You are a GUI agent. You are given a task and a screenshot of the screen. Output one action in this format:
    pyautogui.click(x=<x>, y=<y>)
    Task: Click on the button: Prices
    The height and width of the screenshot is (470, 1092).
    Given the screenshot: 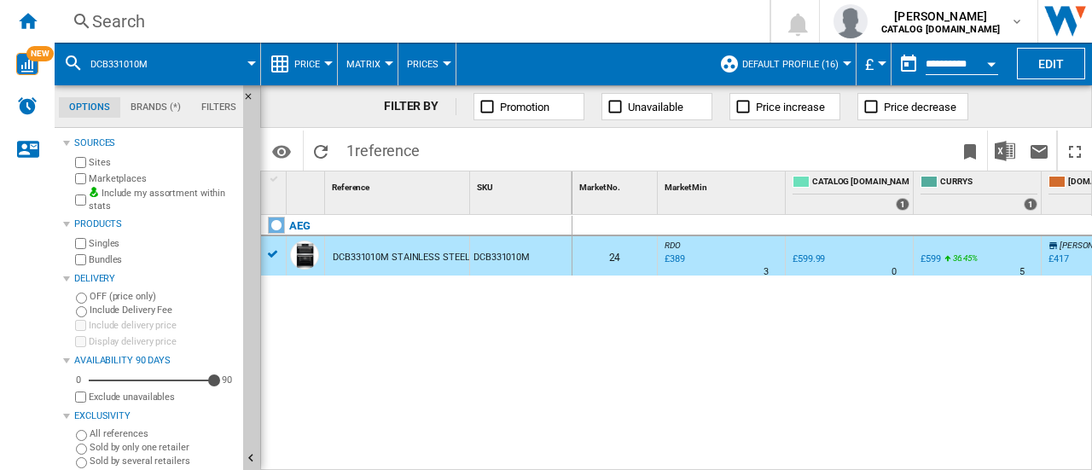 What is the action you would take?
    pyautogui.click(x=427, y=64)
    